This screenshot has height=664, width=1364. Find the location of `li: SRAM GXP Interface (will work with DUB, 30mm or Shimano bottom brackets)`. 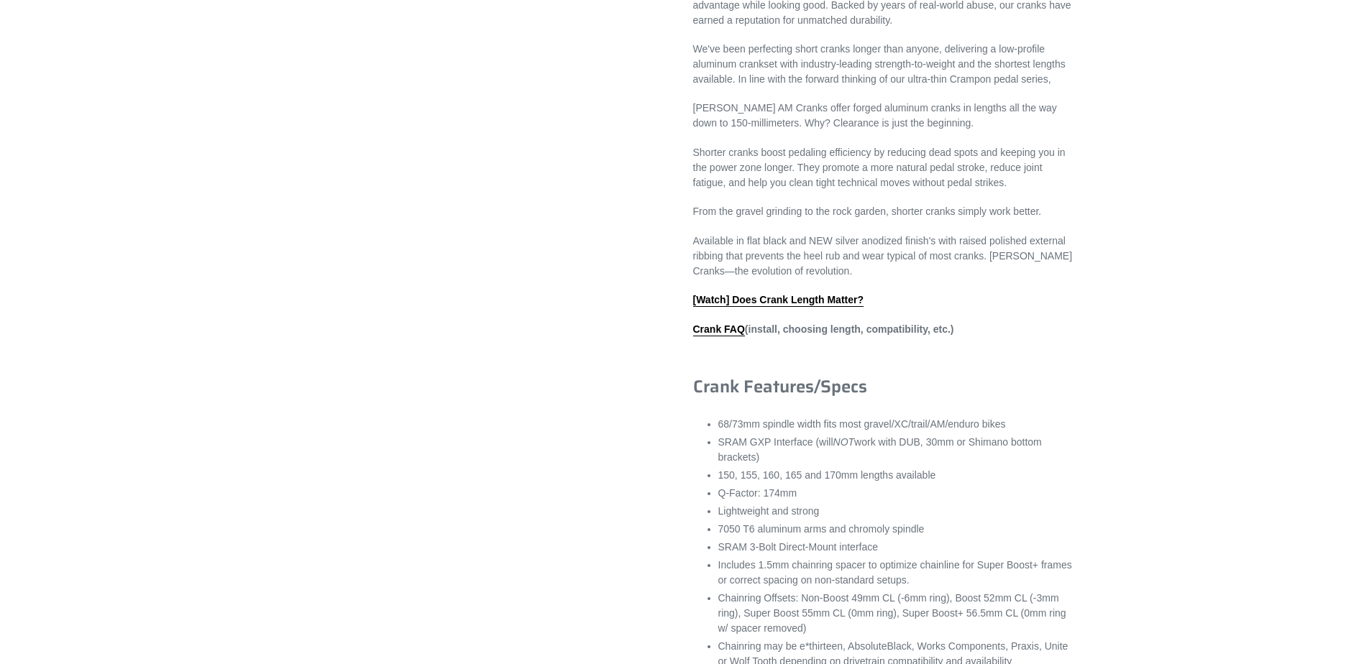

li: SRAM GXP Interface (will work with DUB, 30mm or Shimano bottom brackets) is located at coordinates (896, 450).